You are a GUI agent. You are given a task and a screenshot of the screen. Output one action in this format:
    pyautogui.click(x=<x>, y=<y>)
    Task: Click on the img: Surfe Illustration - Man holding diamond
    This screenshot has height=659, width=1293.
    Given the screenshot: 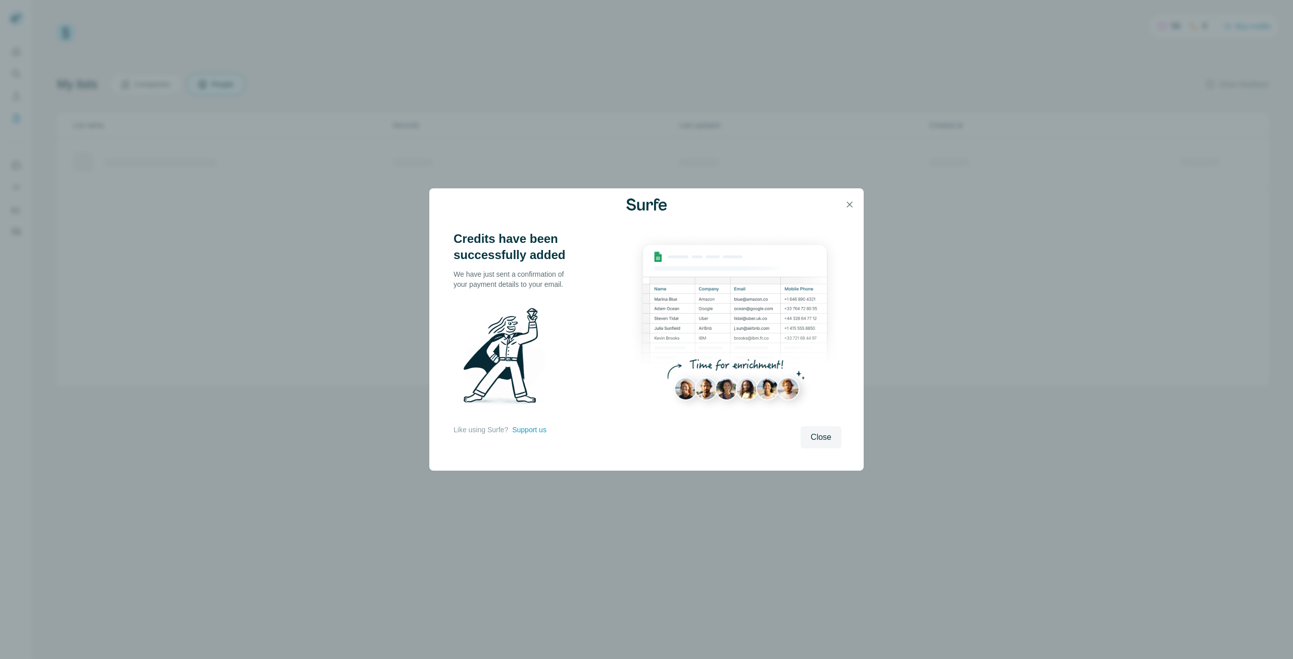 What is the action you would take?
    pyautogui.click(x=506, y=358)
    